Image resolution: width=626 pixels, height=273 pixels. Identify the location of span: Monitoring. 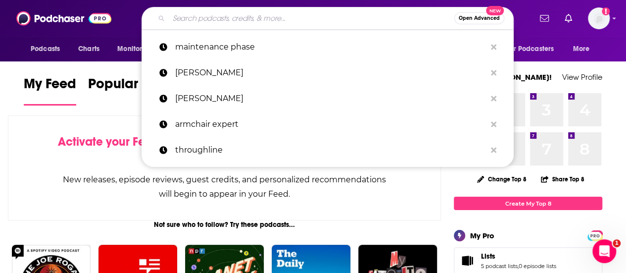
(135, 49).